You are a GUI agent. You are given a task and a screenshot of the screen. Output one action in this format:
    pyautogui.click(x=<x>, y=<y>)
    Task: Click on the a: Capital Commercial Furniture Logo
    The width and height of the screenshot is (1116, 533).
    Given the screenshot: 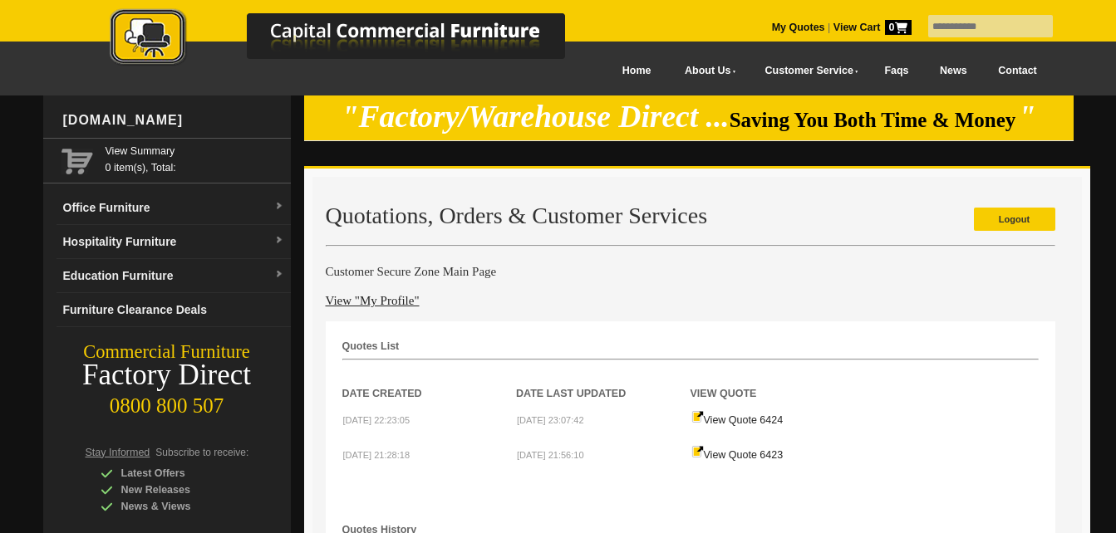 What is the action you would take?
    pyautogui.click(x=355, y=41)
    